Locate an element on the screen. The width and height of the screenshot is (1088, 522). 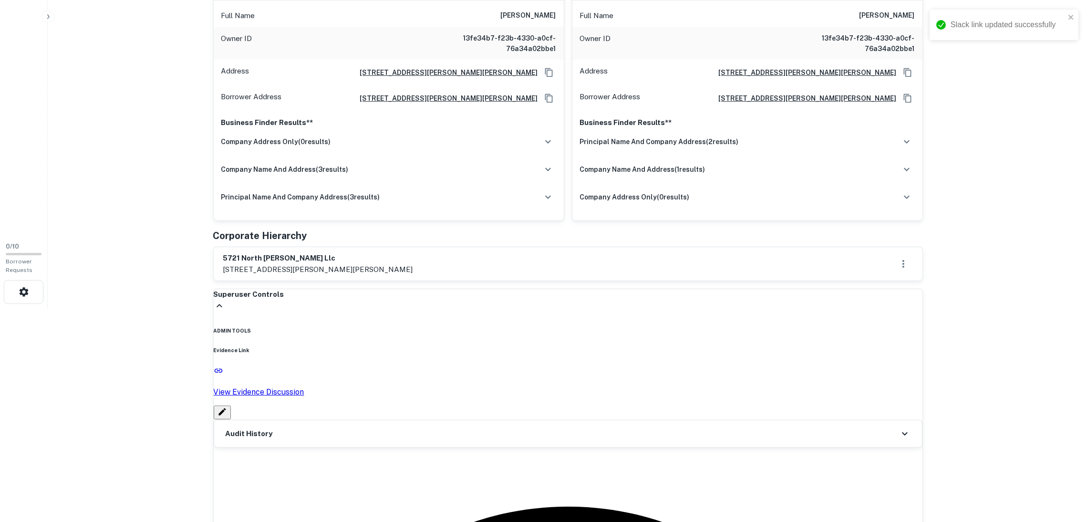
h6: company name and address ( 3 results) is located at coordinates (285, 169).